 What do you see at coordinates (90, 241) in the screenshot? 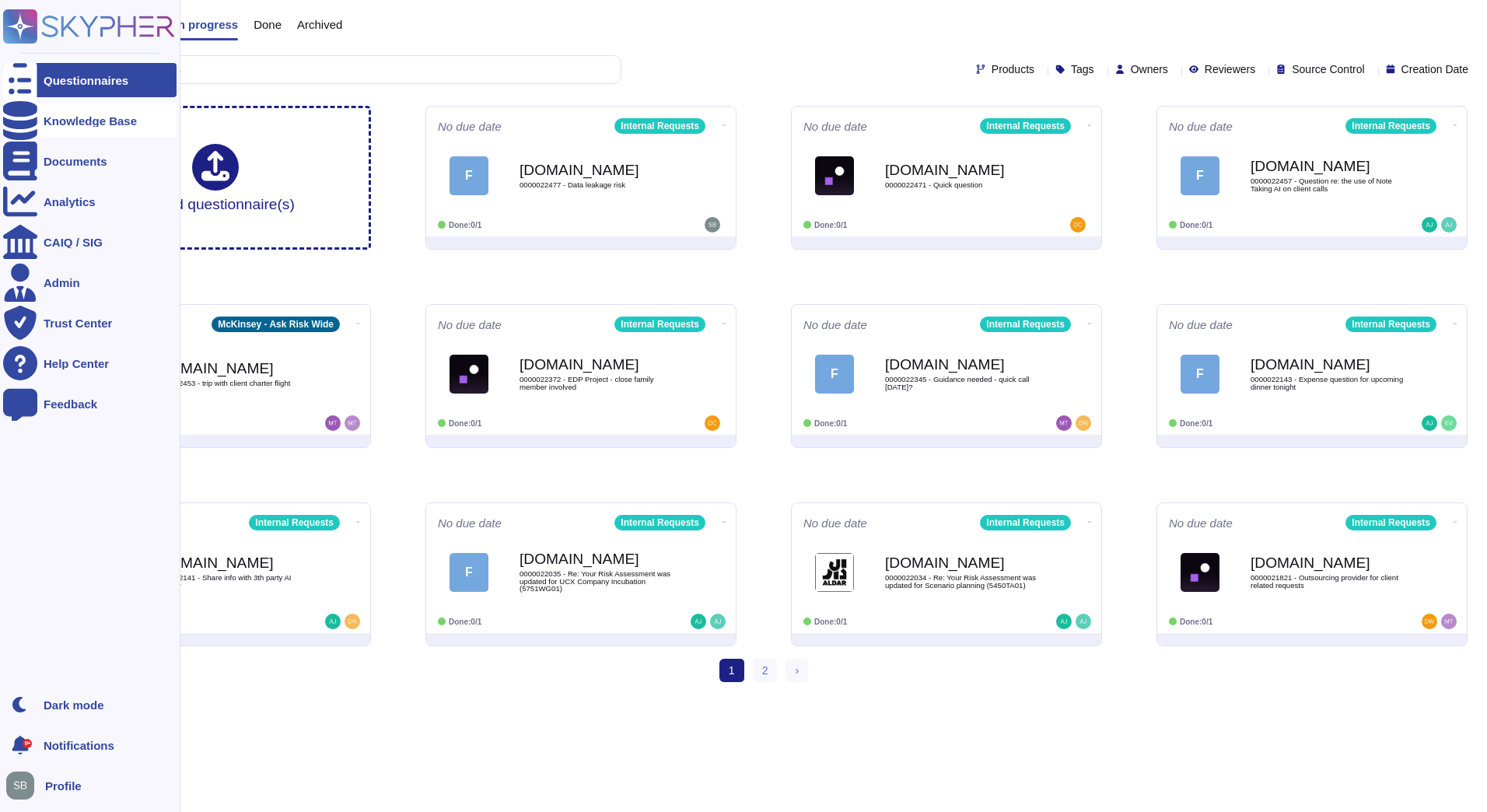
I see `a: CAIQ / SIG` at bounding box center [90, 241].